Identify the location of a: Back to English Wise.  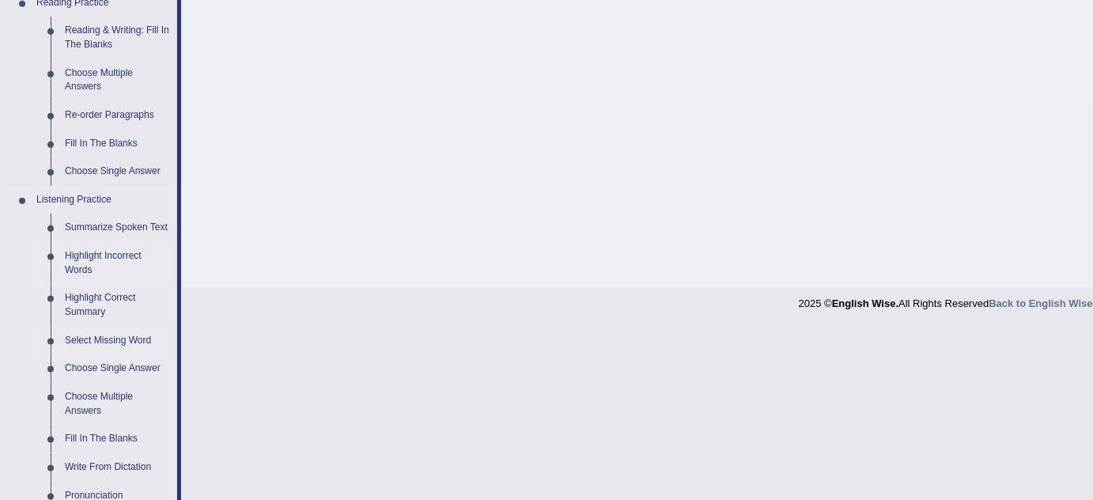
(1041, 303).